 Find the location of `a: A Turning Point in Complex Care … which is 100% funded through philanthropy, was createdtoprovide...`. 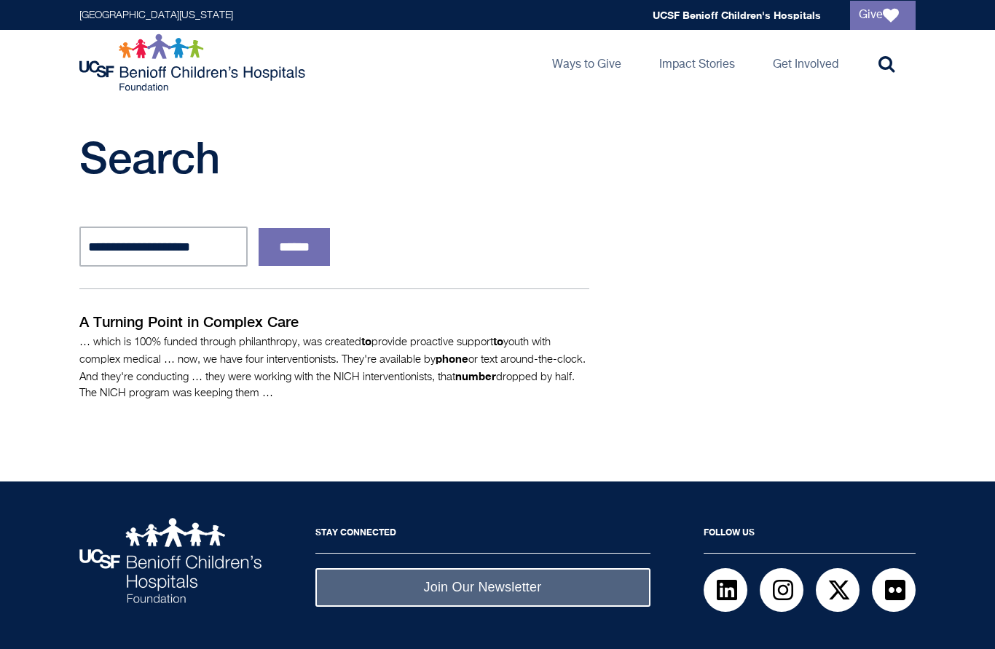

a: A Turning Point in Complex Care … which is 100% funded through philanthropy, was createdtoprovide... is located at coordinates (334, 355).